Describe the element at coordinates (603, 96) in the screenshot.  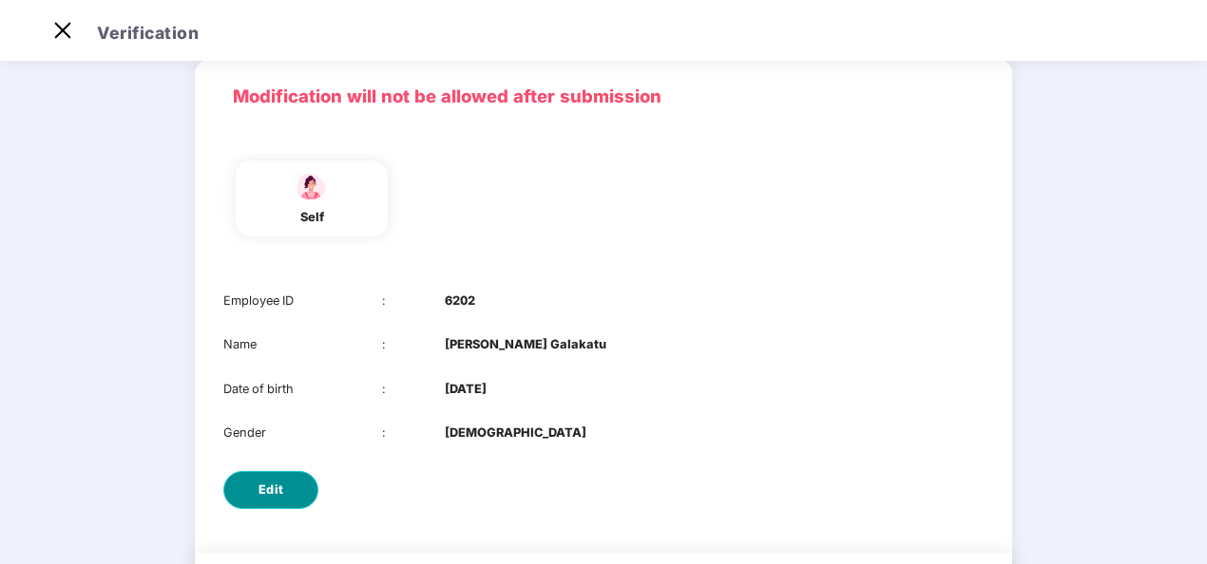
I see `p: Modification will not be allowed after submission` at that location.